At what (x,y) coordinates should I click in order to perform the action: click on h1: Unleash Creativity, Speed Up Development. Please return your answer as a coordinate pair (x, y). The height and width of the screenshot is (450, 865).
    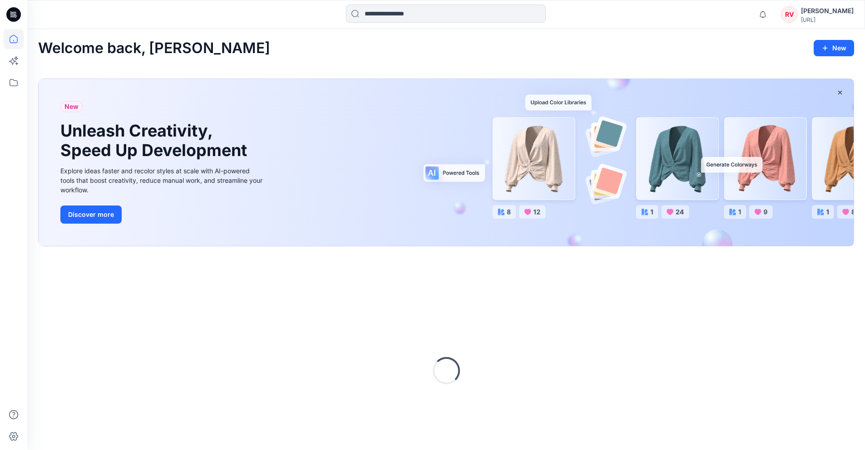
    Looking at the image, I should click on (156, 141).